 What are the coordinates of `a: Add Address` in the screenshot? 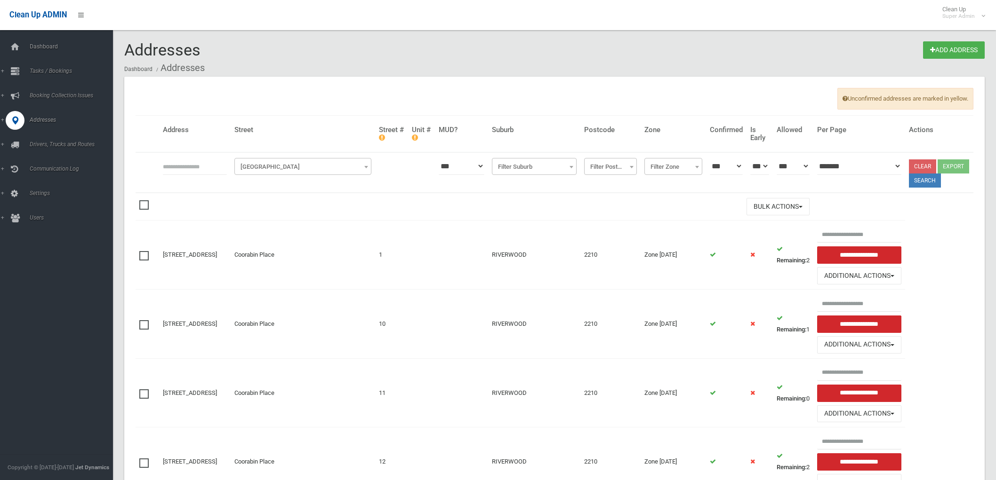 It's located at (953, 50).